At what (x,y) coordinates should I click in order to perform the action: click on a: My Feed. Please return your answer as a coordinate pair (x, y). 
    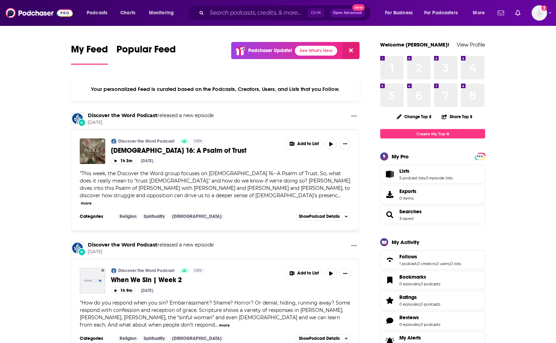
    Looking at the image, I should click on (90, 54).